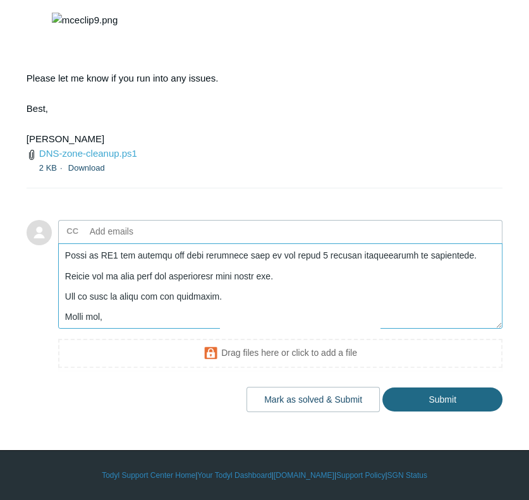 This screenshot has width=529, height=500. What do you see at coordinates (234, 475) in the screenshot?
I see `a: Your Todyl Dashboard` at bounding box center [234, 475].